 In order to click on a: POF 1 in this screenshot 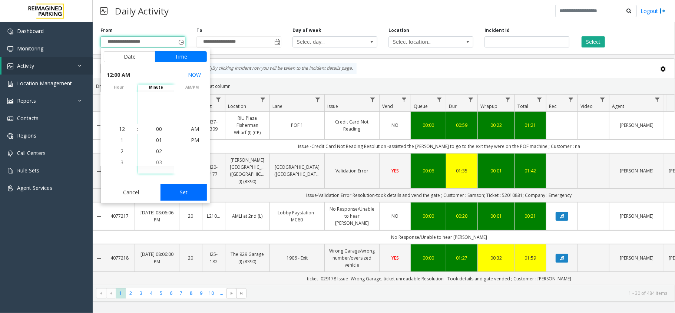, I will do `click(297, 125)`.